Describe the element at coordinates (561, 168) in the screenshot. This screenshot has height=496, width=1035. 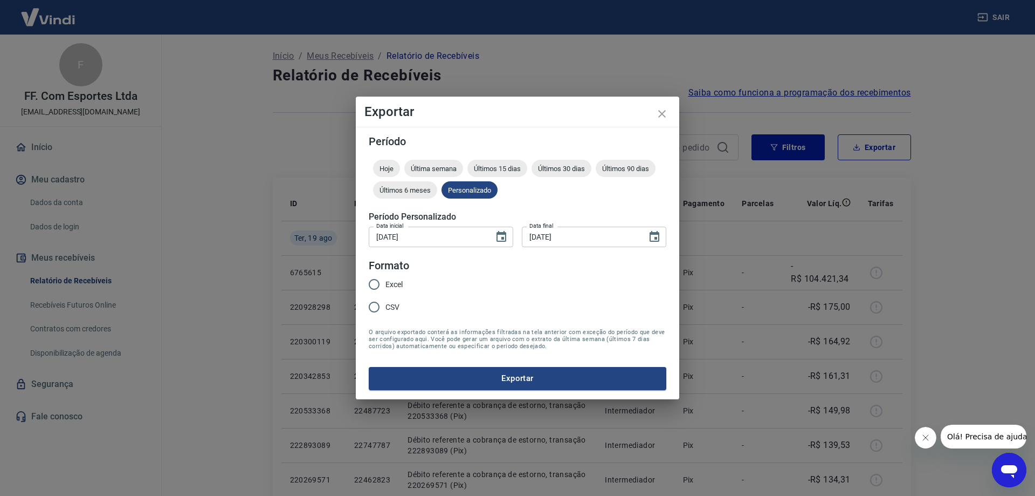
I see `div: Últimos 30 dias` at that location.